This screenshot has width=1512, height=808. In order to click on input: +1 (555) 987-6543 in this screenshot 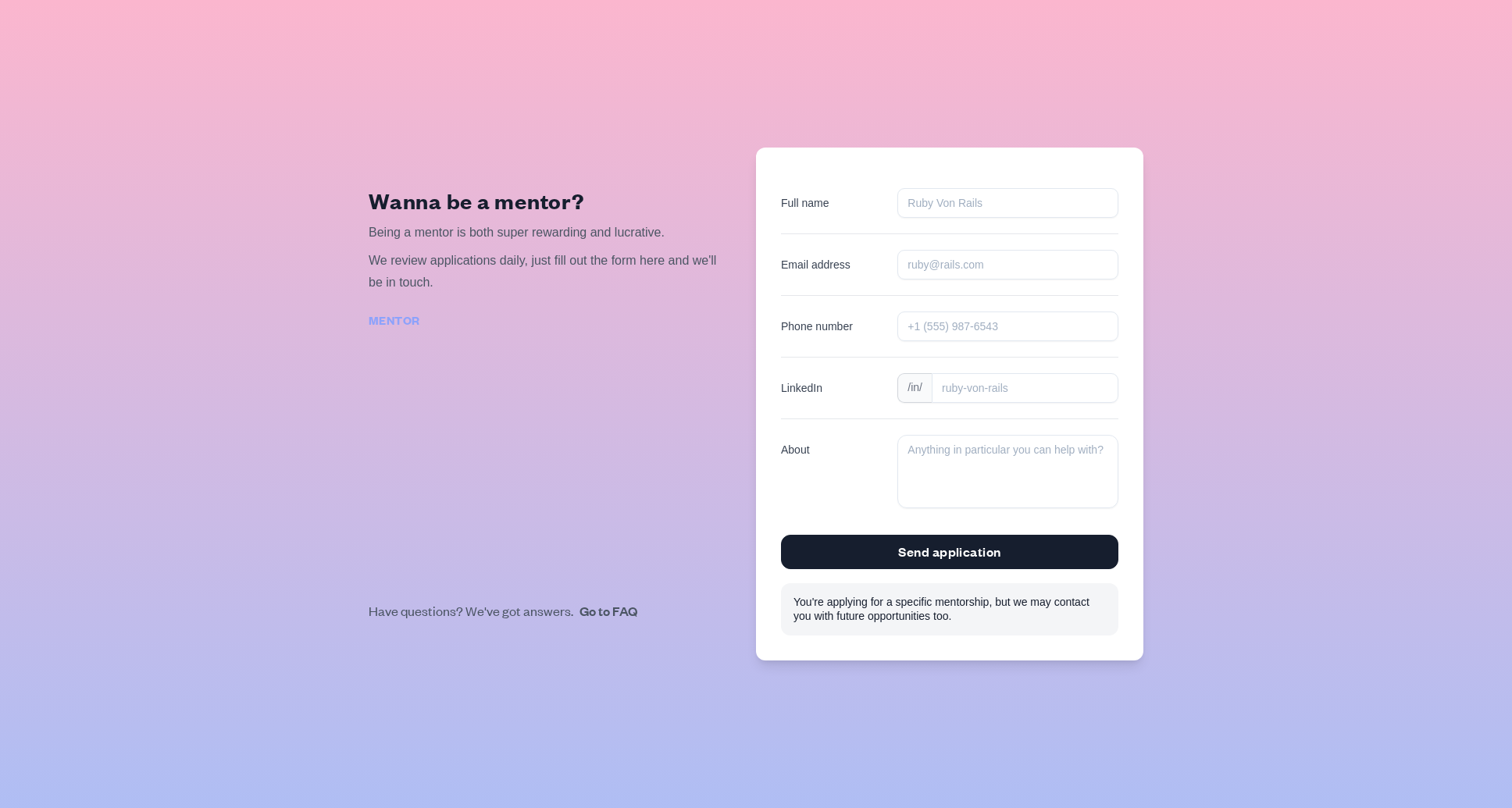, I will do `click(1007, 326)`.